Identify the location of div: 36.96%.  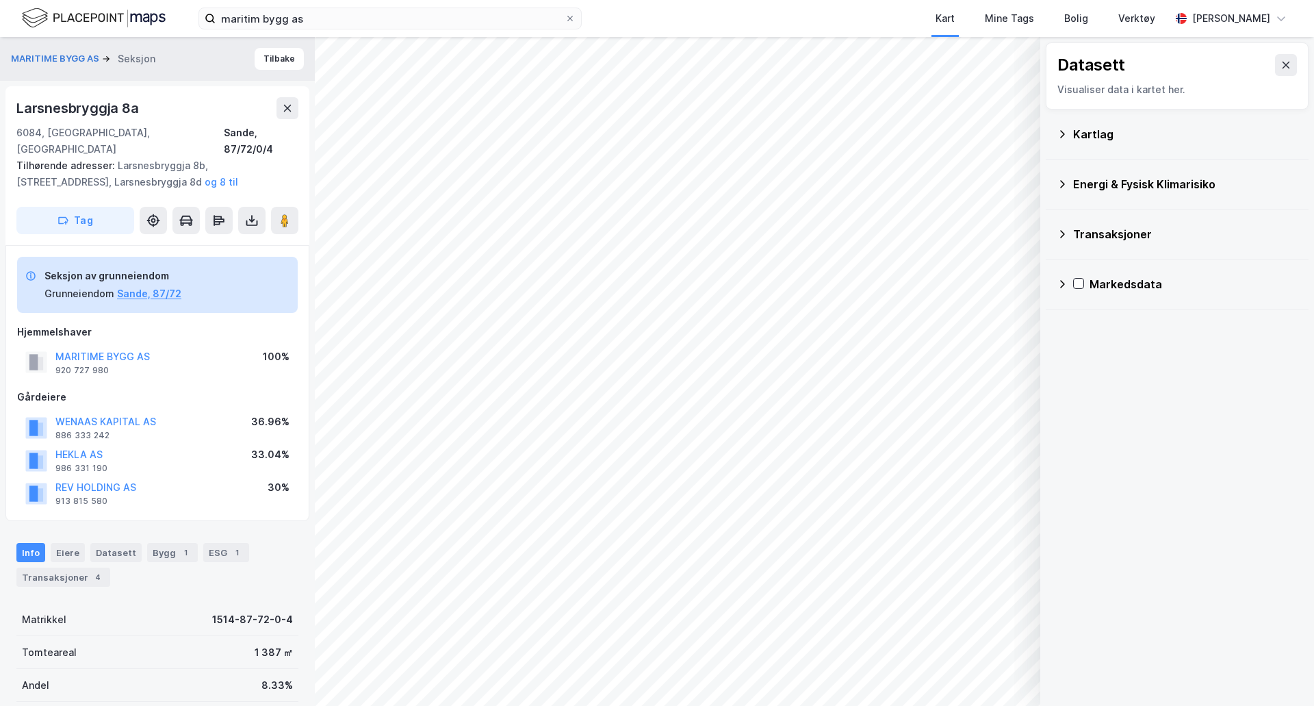
(270, 422).